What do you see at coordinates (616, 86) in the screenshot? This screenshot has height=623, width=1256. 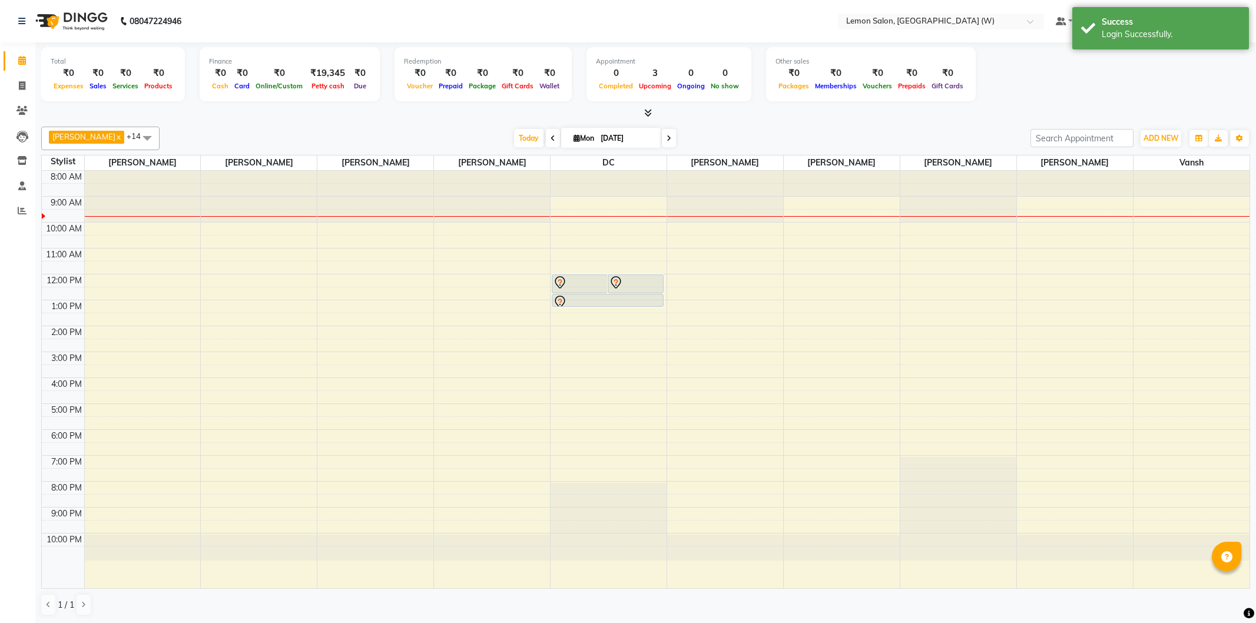 I see `span: Completed` at bounding box center [616, 86].